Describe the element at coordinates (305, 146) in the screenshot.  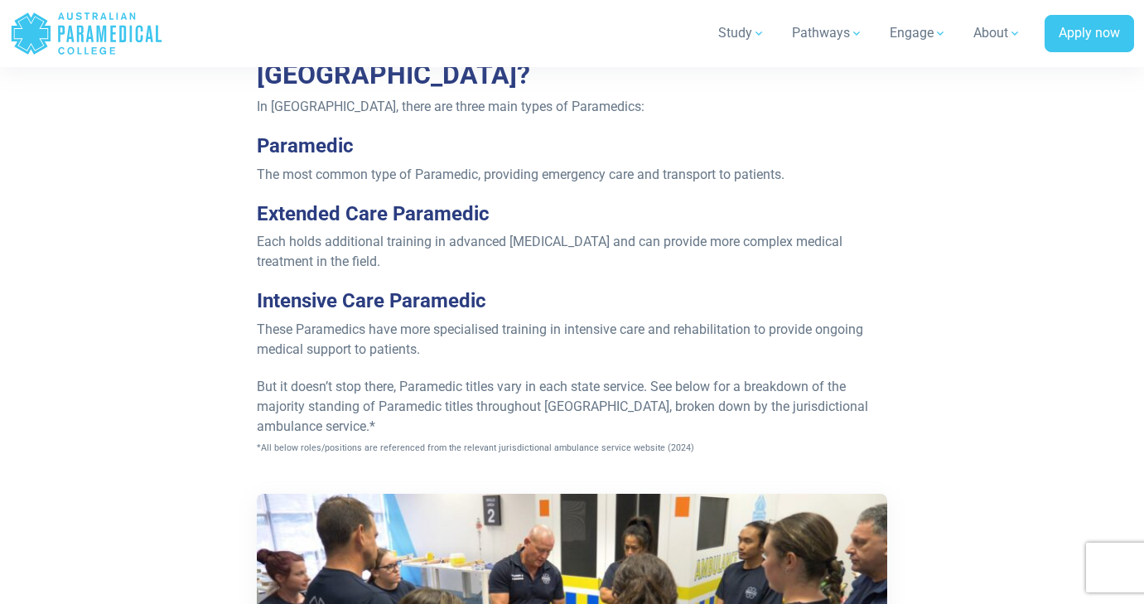
I see `strong: Paramedic` at that location.